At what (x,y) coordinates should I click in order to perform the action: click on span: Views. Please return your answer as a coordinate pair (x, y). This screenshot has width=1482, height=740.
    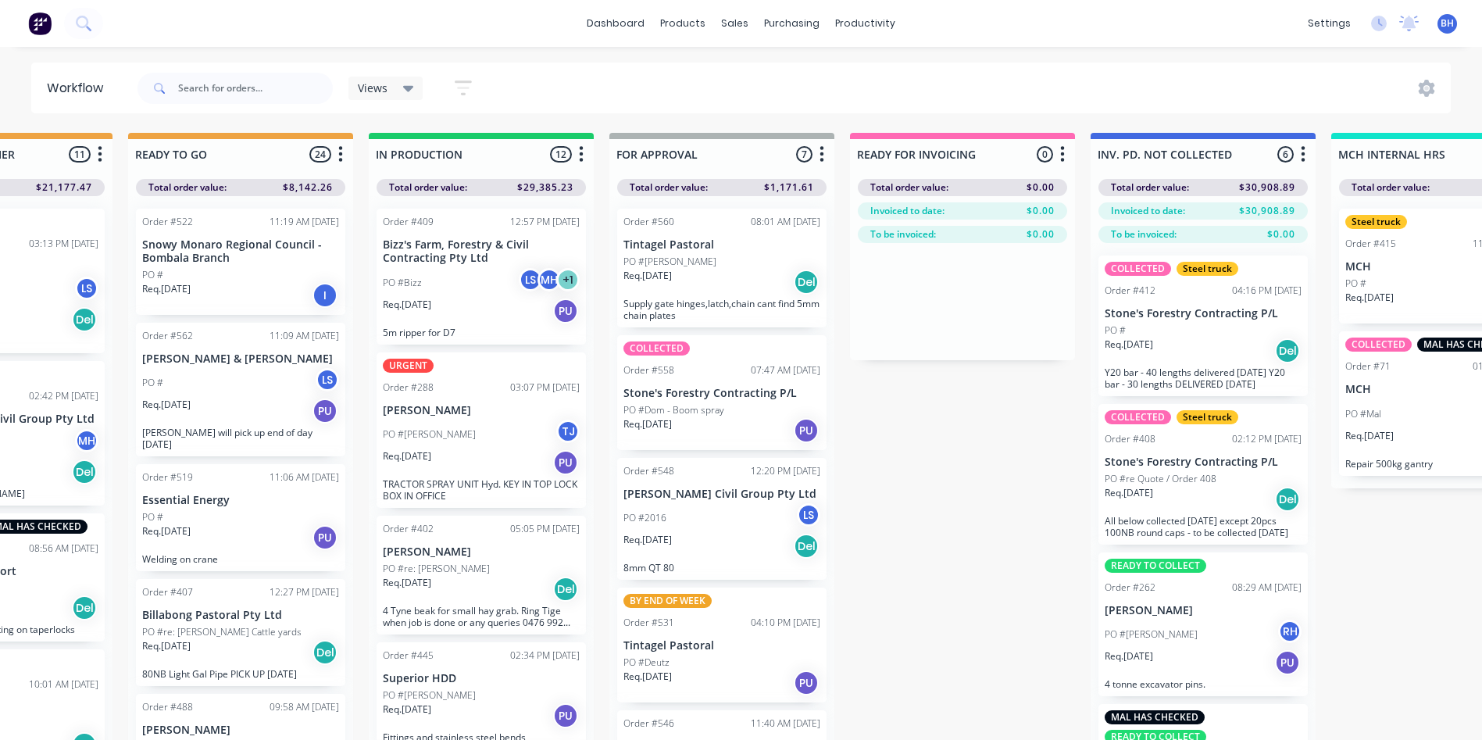
    Looking at the image, I should click on (373, 88).